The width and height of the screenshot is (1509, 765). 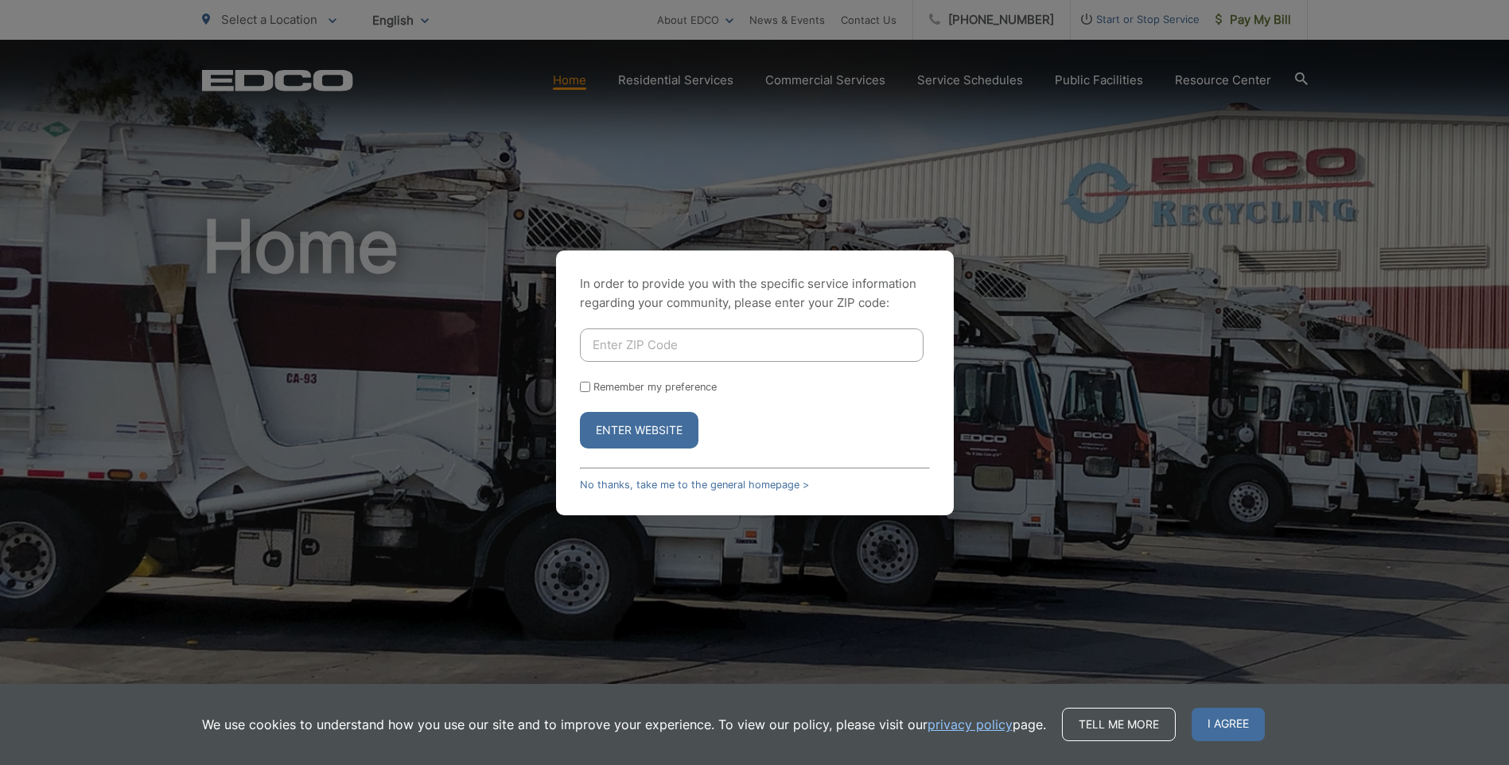 What do you see at coordinates (970, 725) in the screenshot?
I see `a: privacy policy` at bounding box center [970, 725].